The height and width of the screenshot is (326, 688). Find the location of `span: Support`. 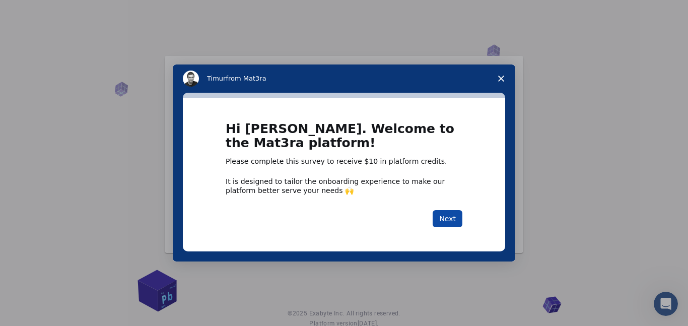

span: Support is located at coordinates (35, 12).